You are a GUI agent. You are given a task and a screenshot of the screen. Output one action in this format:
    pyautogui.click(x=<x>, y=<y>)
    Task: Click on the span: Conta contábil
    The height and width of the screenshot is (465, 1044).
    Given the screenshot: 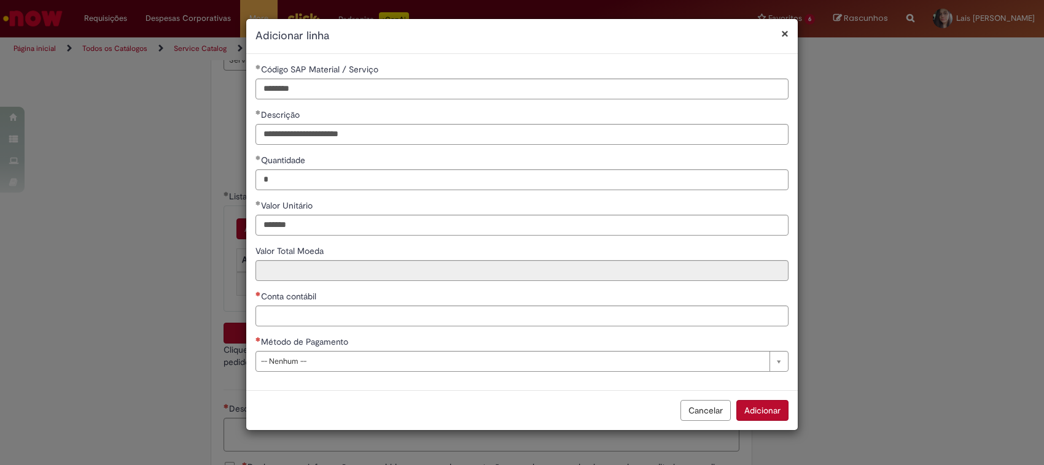 What is the action you would take?
    pyautogui.click(x=290, y=297)
    